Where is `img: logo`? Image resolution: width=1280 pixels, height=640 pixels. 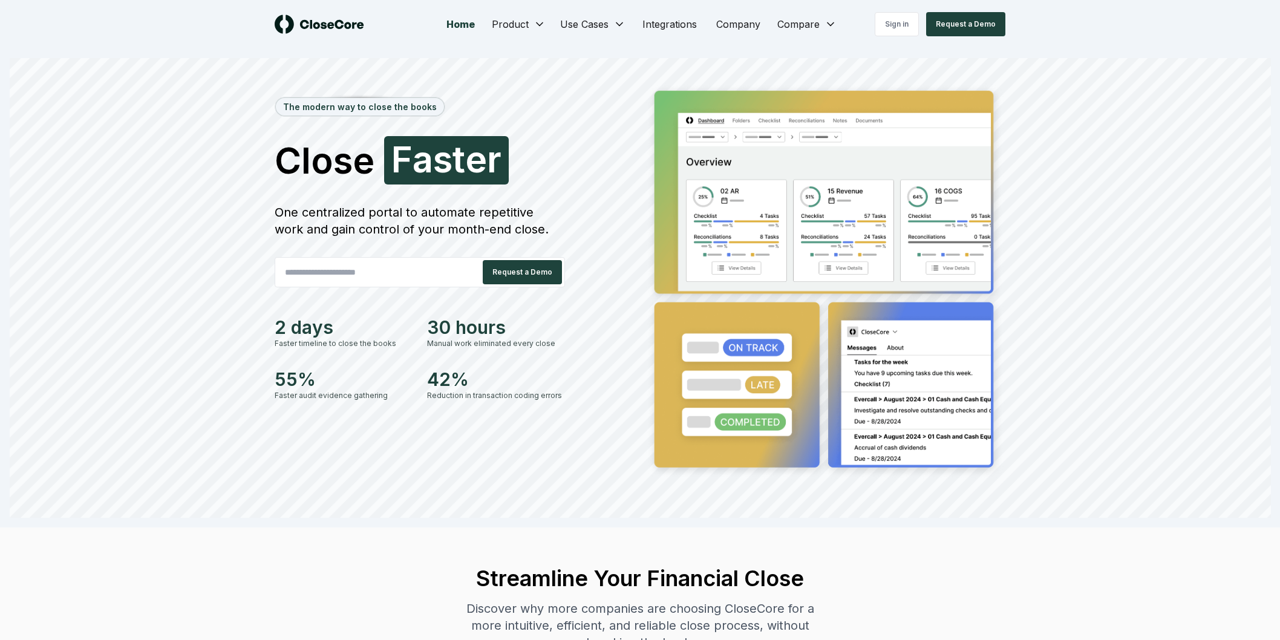
img: logo is located at coordinates (319, 24).